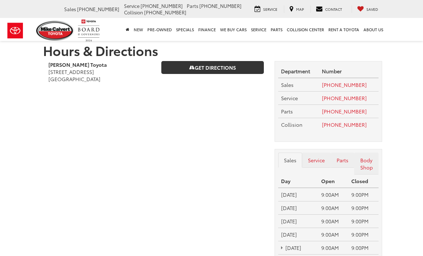 Image resolution: width=423 pixels, height=256 pixels. What do you see at coordinates (15, 30) in the screenshot?
I see `img: Toyota` at bounding box center [15, 30].